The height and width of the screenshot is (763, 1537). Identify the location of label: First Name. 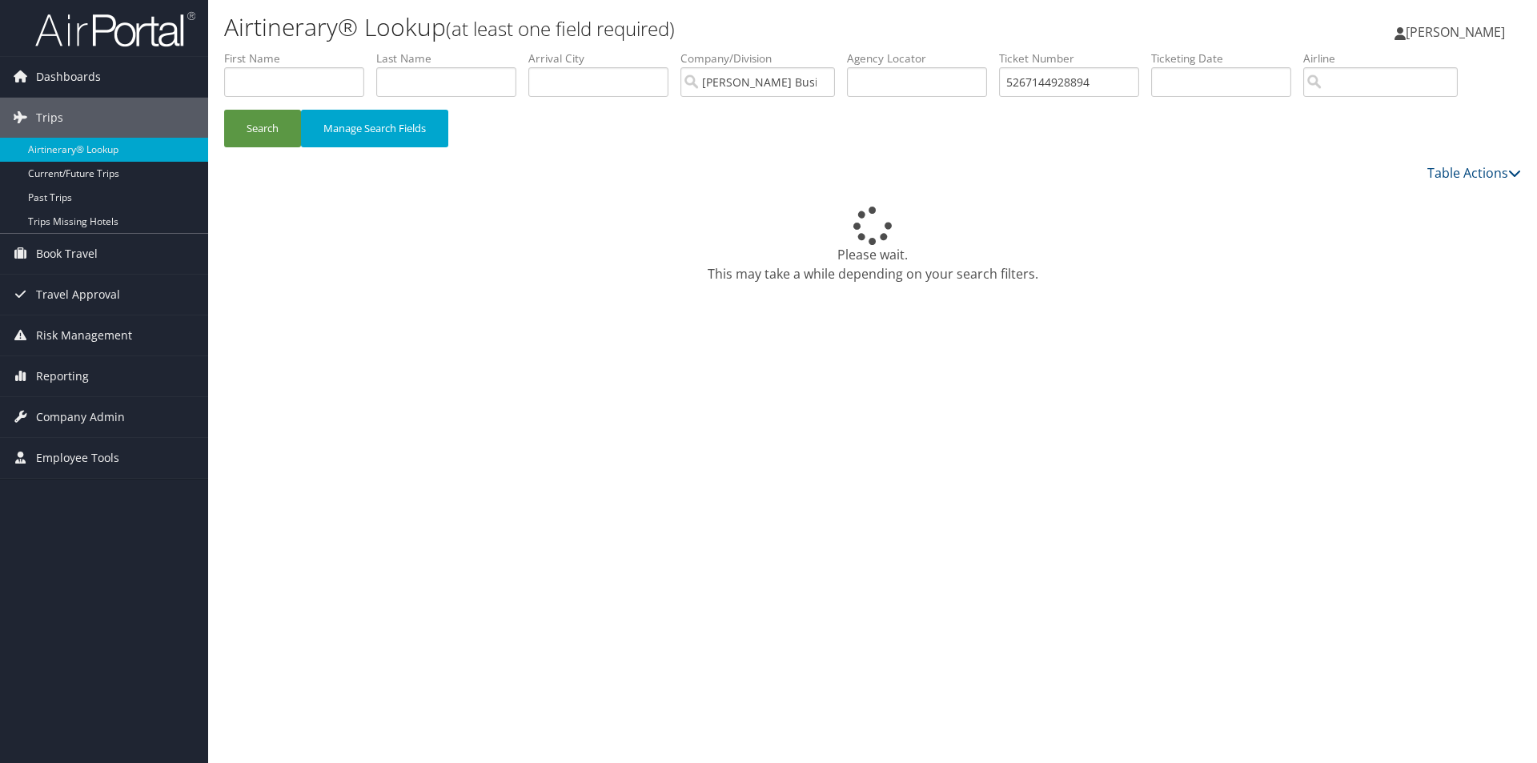
(300, 58).